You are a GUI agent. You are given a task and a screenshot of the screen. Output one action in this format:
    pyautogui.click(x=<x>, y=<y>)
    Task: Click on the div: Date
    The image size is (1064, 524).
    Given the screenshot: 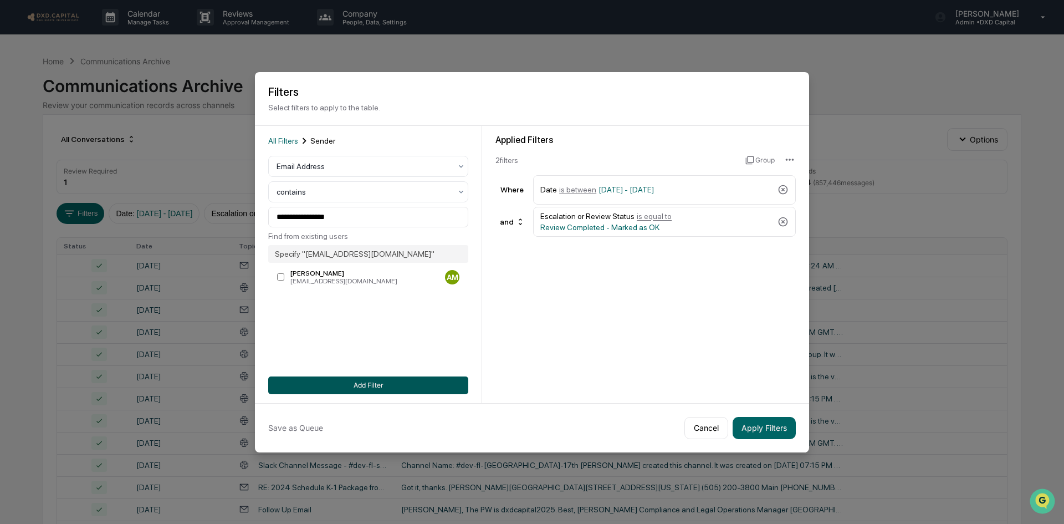 What is the action you would take?
    pyautogui.click(x=657, y=190)
    